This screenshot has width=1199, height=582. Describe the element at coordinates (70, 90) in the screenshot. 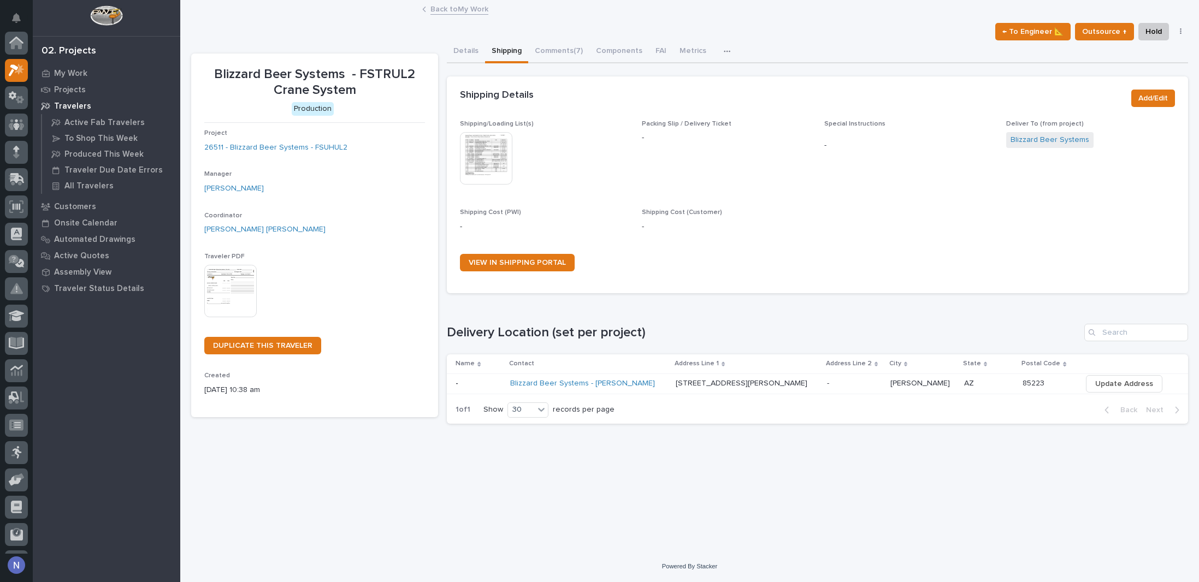

I see `p: Projects` at that location.